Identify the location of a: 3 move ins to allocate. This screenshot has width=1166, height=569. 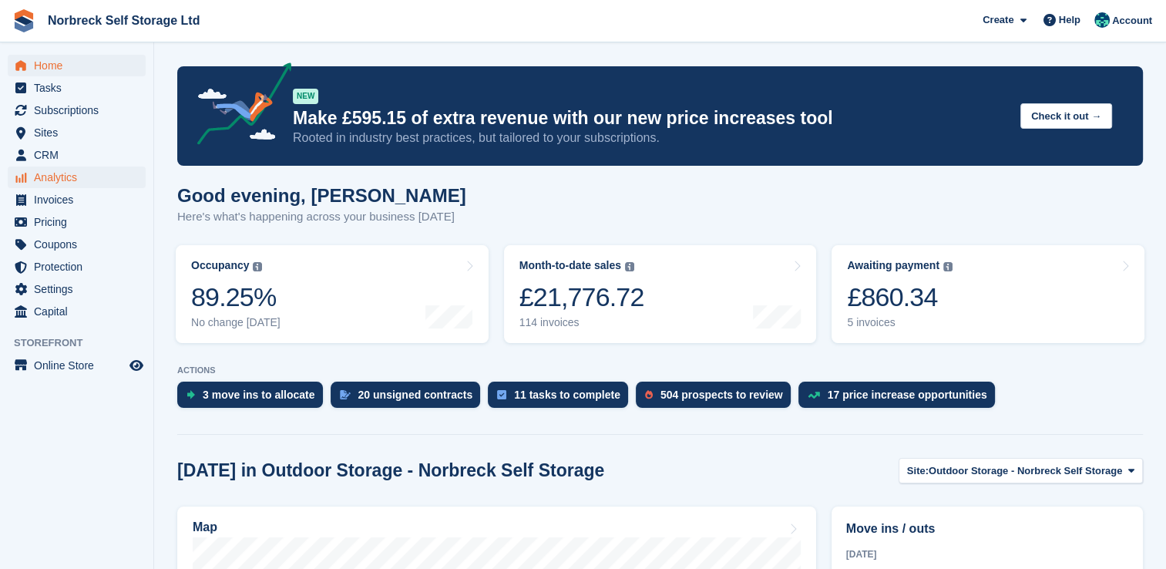
(253, 398).